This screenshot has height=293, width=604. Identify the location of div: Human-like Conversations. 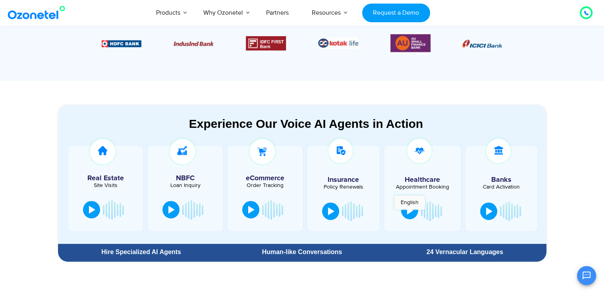
(302, 252).